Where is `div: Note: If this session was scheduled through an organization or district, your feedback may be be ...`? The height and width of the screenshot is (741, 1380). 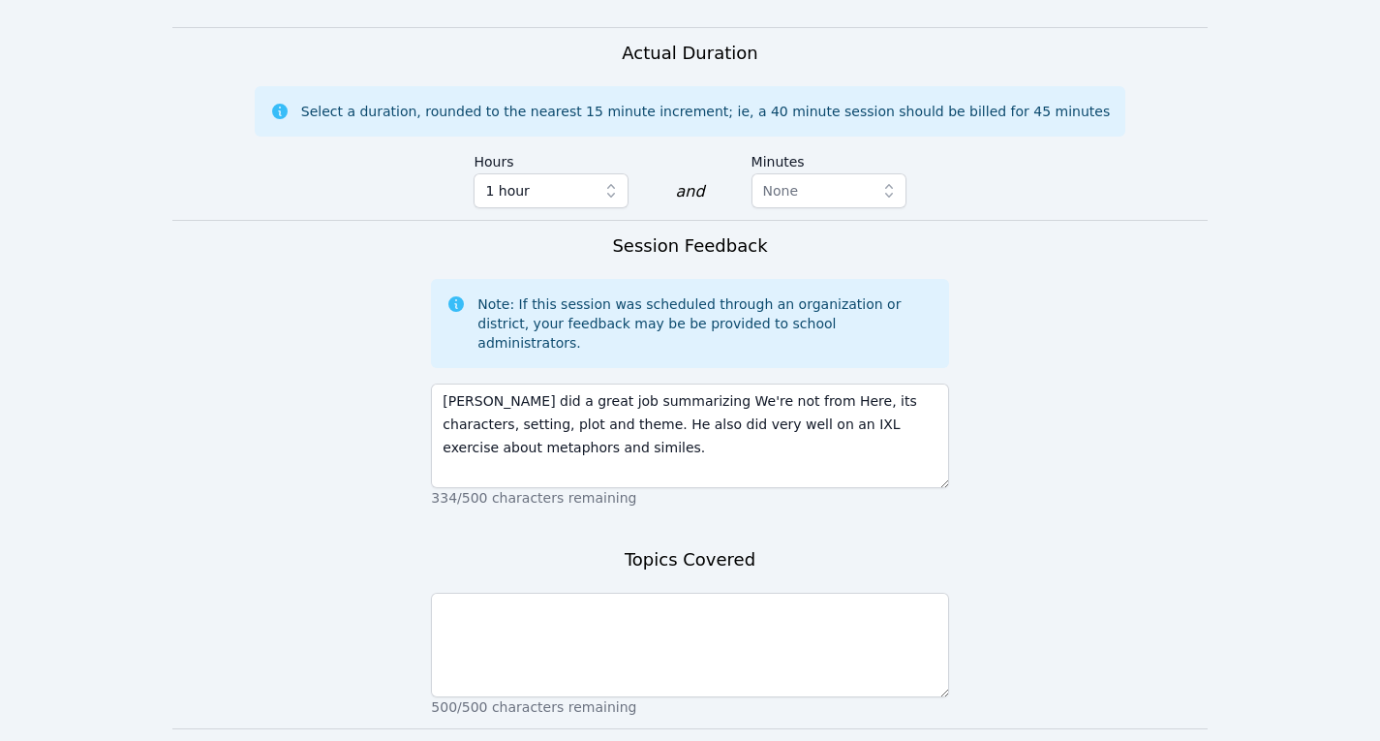
div: Note: If this session was scheduled through an organization or district, your feedback may be be ... is located at coordinates (705, 323).